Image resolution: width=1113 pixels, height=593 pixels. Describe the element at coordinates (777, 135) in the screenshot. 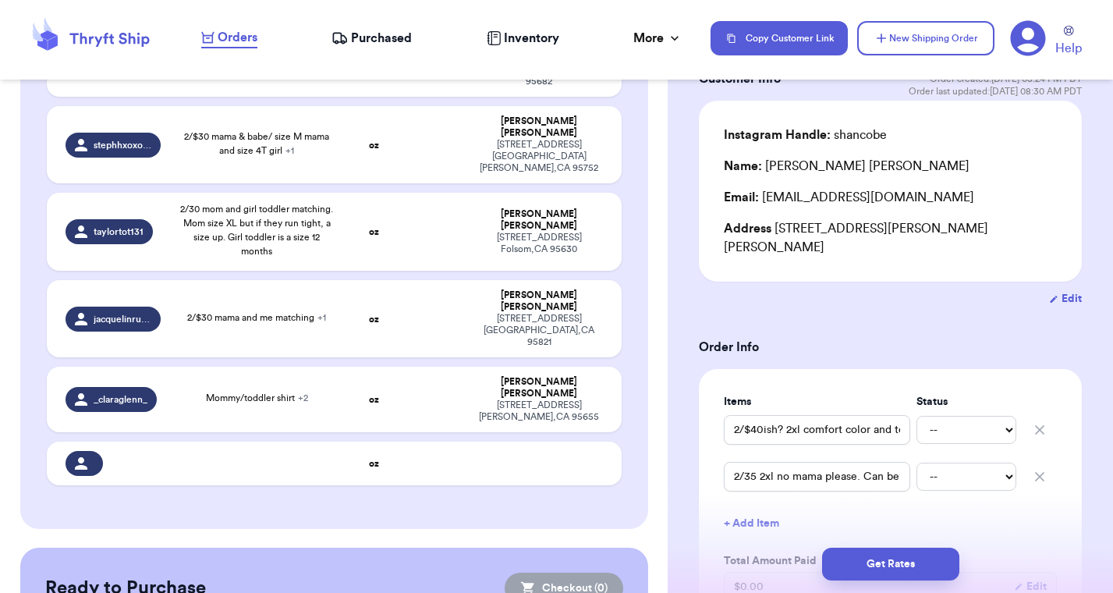

I see `span: Instagram Handle:` at that location.